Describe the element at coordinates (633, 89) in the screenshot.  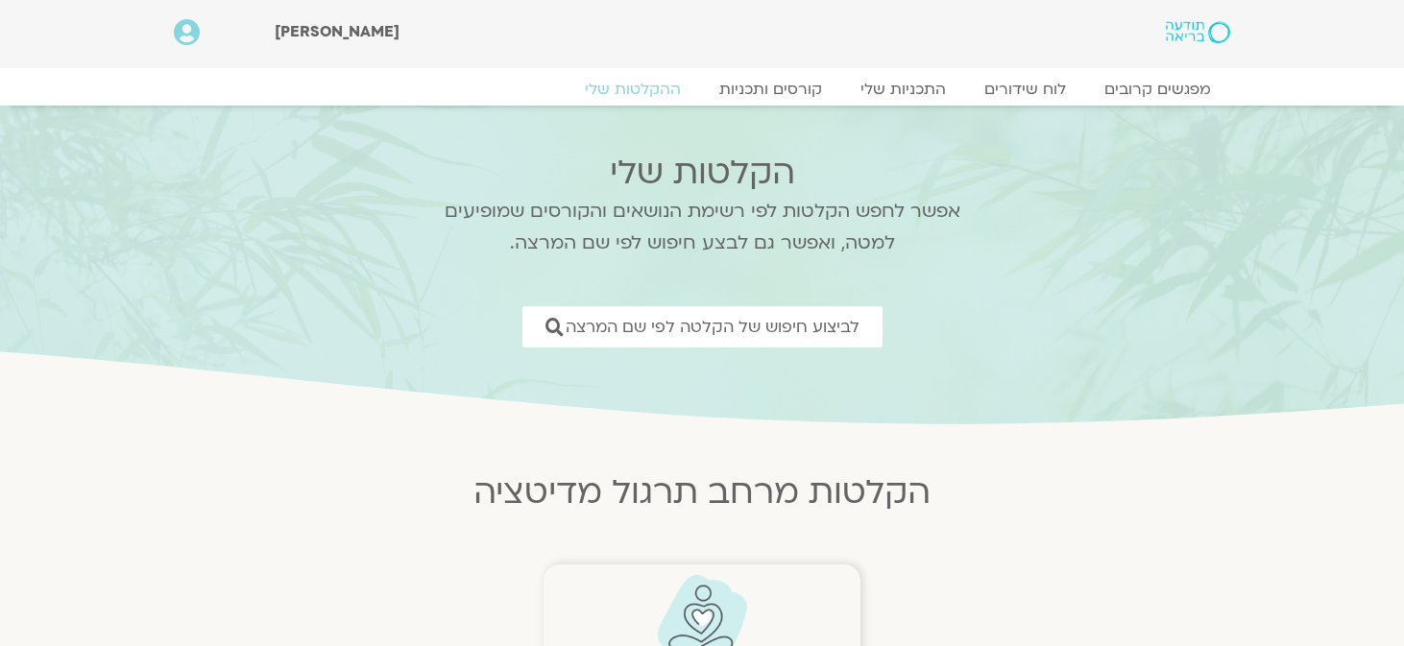
I see `a: ההקלטות שלי` at that location.